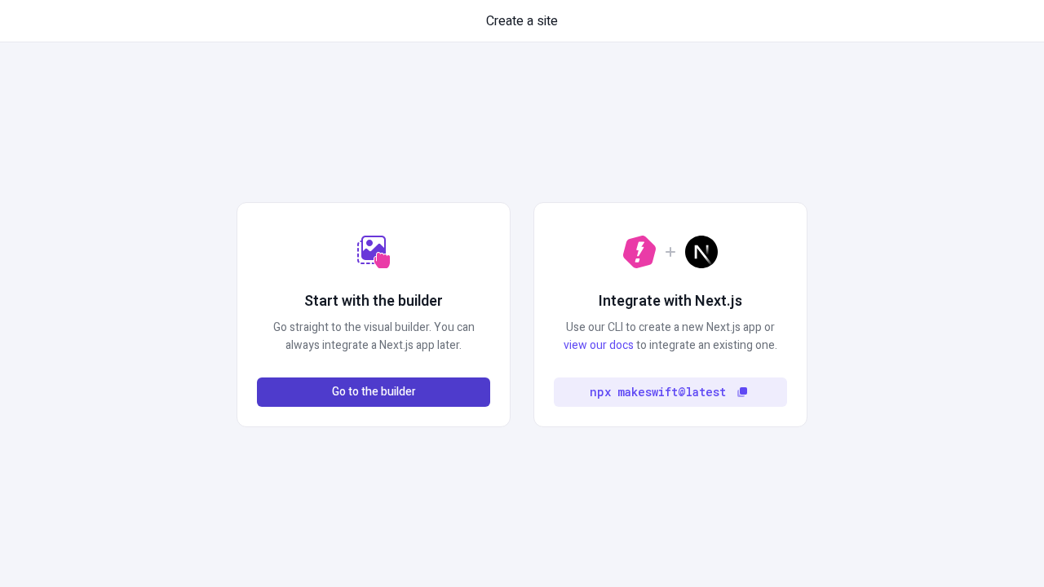 The image size is (1044, 587). I want to click on h2: Start with the builder, so click(373, 302).